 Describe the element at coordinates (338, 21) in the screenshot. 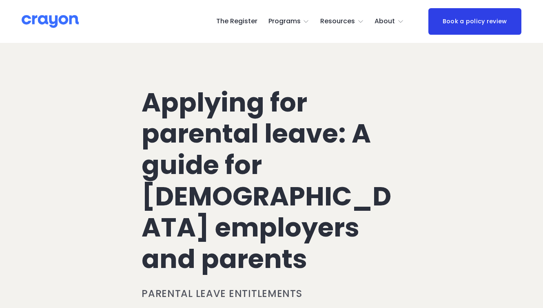

I see `span: Resources` at that location.